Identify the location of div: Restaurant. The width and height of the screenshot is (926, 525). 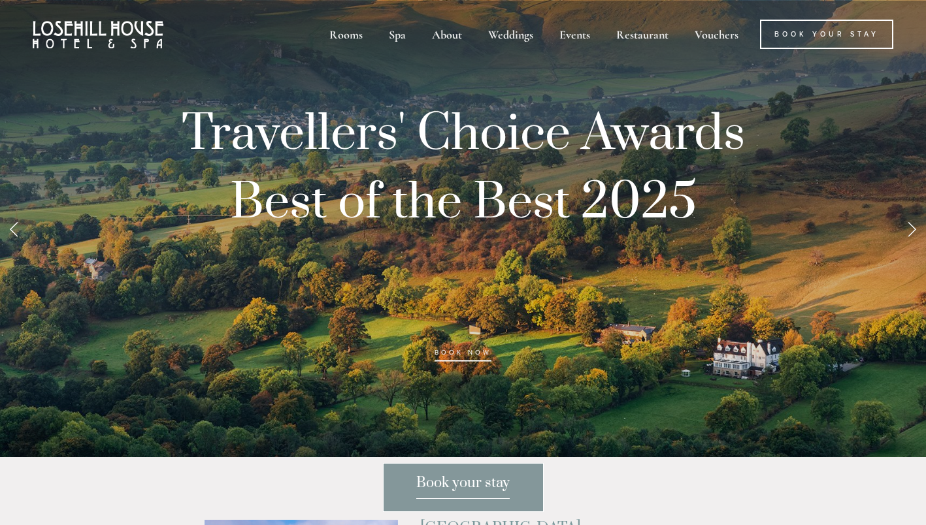
(642, 34).